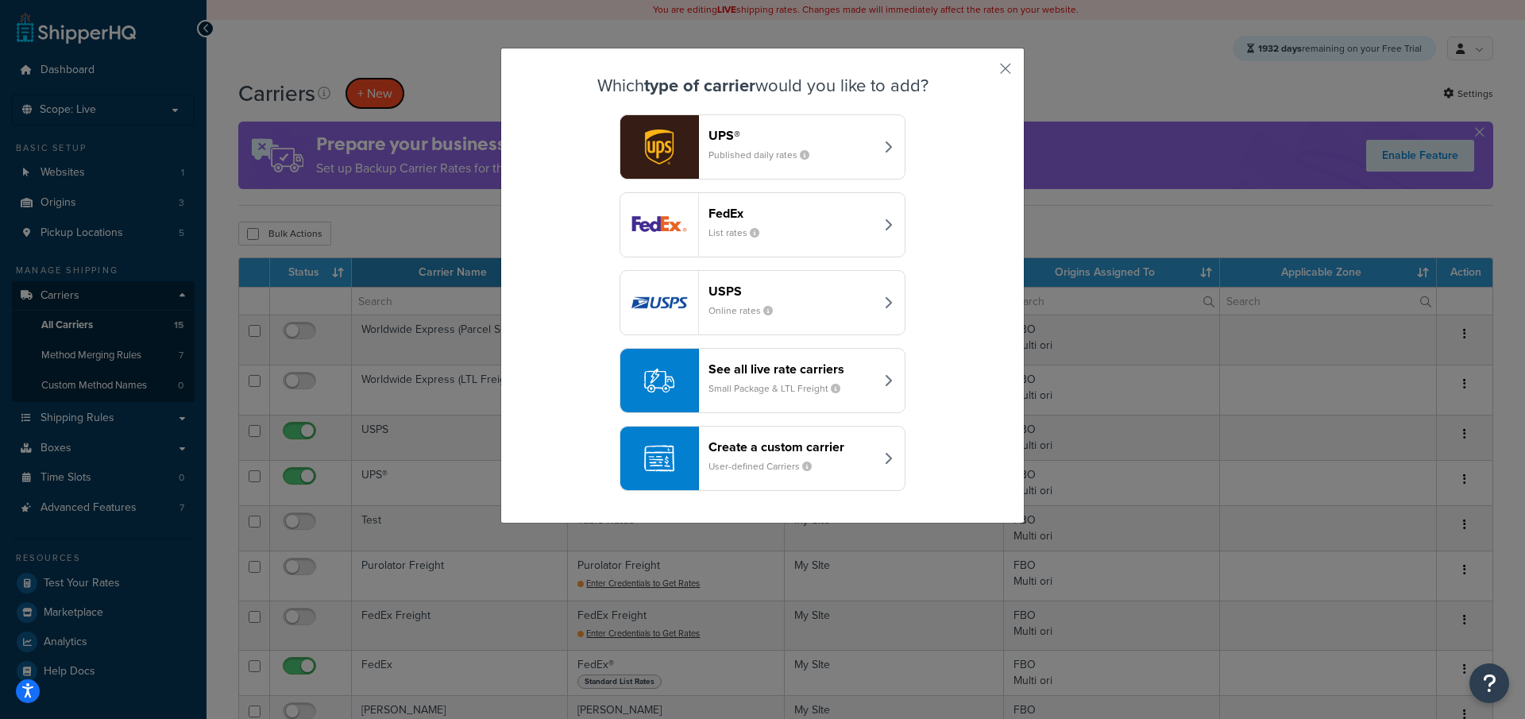  I want to click on button: See all live rate carriersSmall Package & LTL Freight, so click(762, 380).